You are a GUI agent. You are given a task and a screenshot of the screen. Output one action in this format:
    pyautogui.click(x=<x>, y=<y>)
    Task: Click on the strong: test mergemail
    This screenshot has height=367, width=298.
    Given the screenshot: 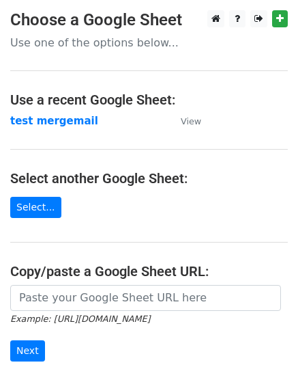 What is the action you would take?
    pyautogui.click(x=54, y=121)
    